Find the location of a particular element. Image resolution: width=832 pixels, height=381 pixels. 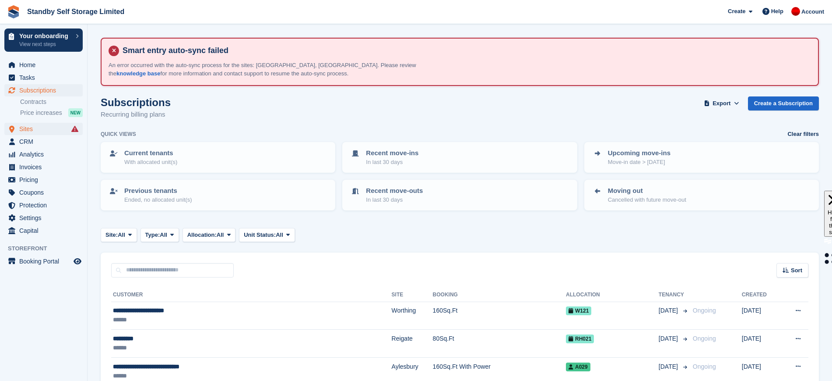

td: 160Sq.Ft is located at coordinates (500, 315).